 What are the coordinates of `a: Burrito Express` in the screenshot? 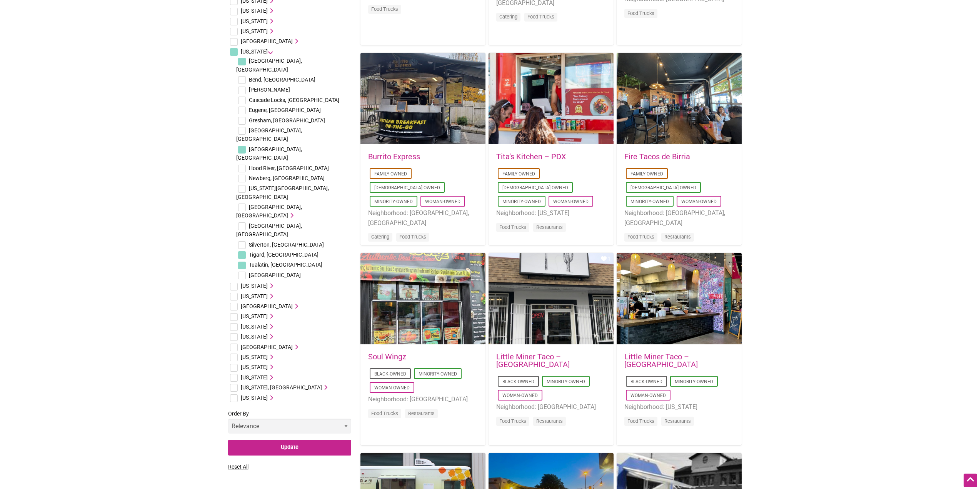 It's located at (394, 157).